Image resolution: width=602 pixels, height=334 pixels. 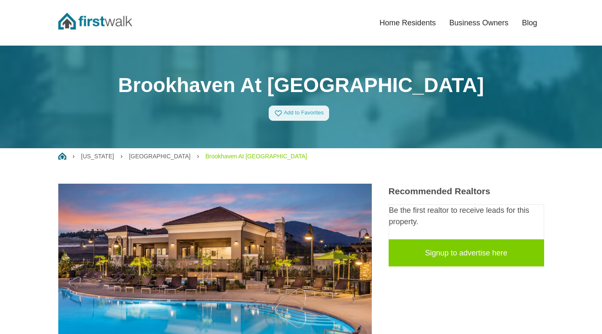 What do you see at coordinates (407, 23) in the screenshot?
I see `a: Home Residents` at bounding box center [407, 23].